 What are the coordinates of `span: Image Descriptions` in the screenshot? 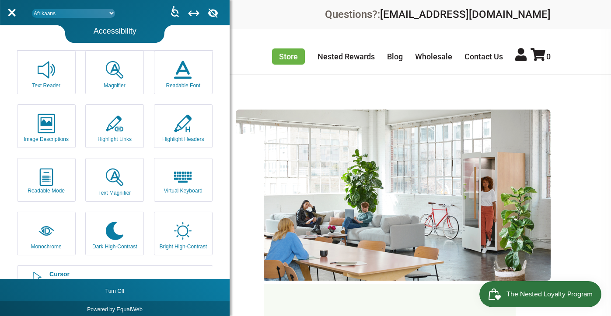 It's located at (46, 139).